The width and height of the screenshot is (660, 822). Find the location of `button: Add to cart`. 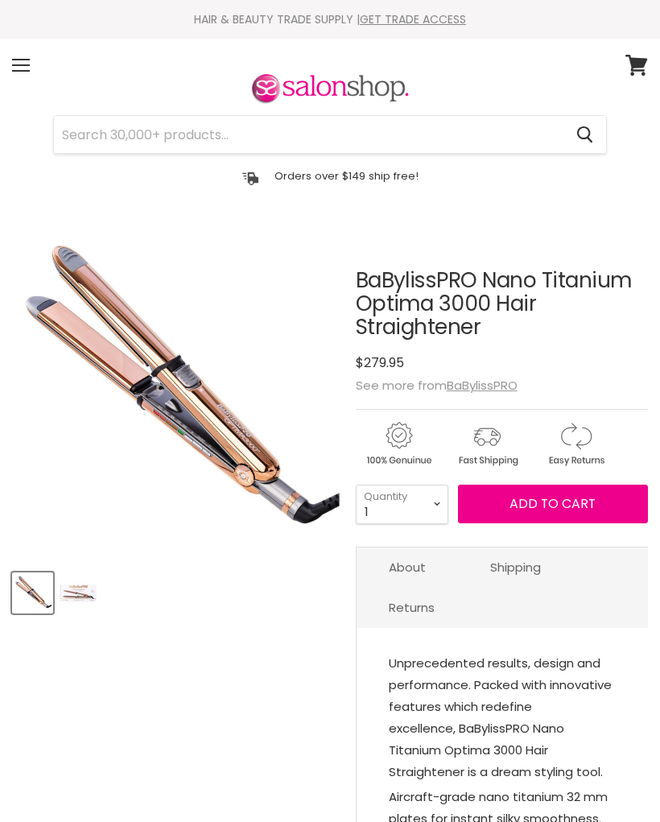

button: Add to cart is located at coordinates (553, 504).